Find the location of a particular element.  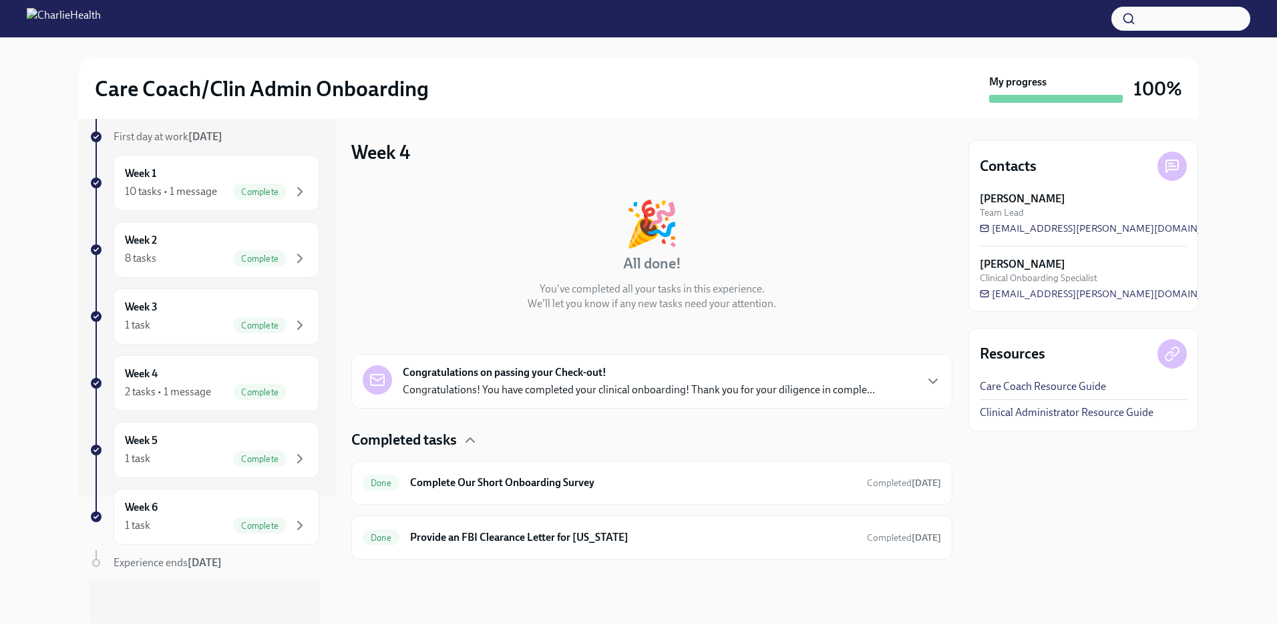

a: Week 31 taskComplete is located at coordinates (204, 317).